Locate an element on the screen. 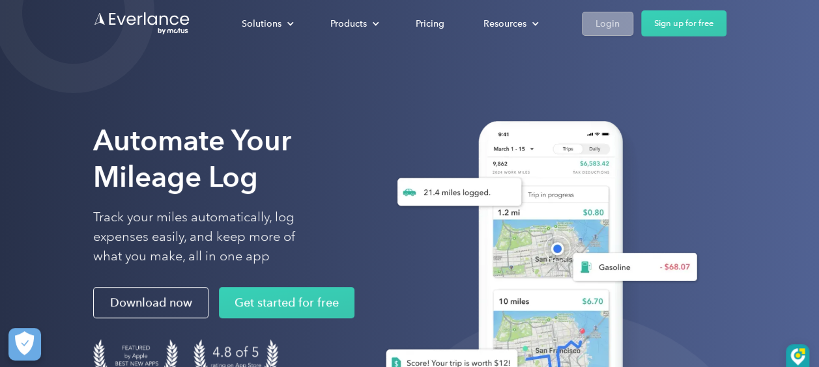 The image size is (819, 367). a: Pricing is located at coordinates (430, 23).